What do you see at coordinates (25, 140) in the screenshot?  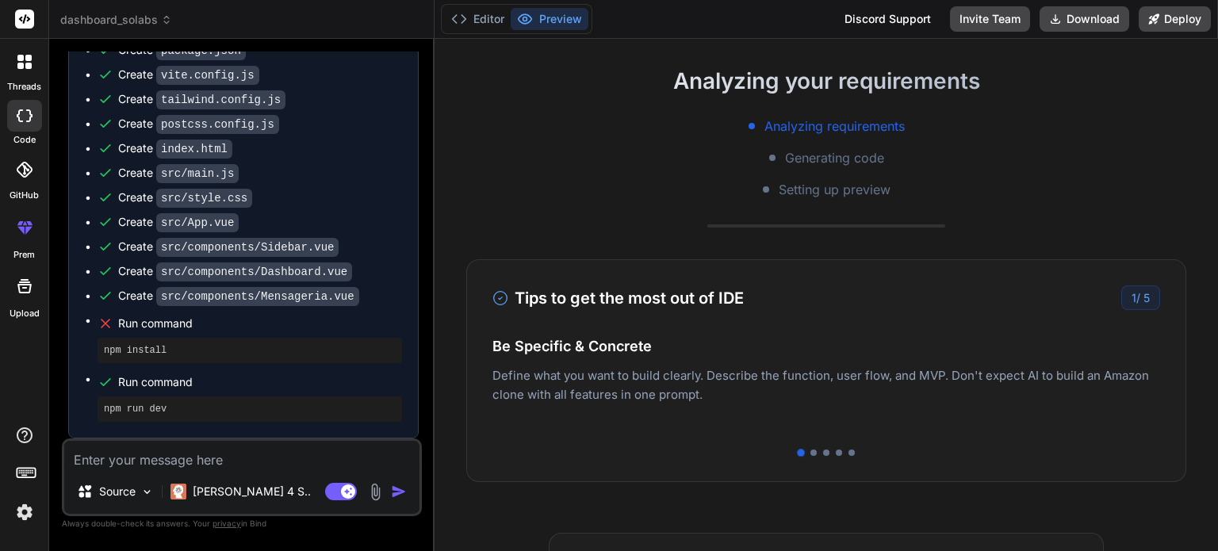 I see `label: code` at bounding box center [25, 140].